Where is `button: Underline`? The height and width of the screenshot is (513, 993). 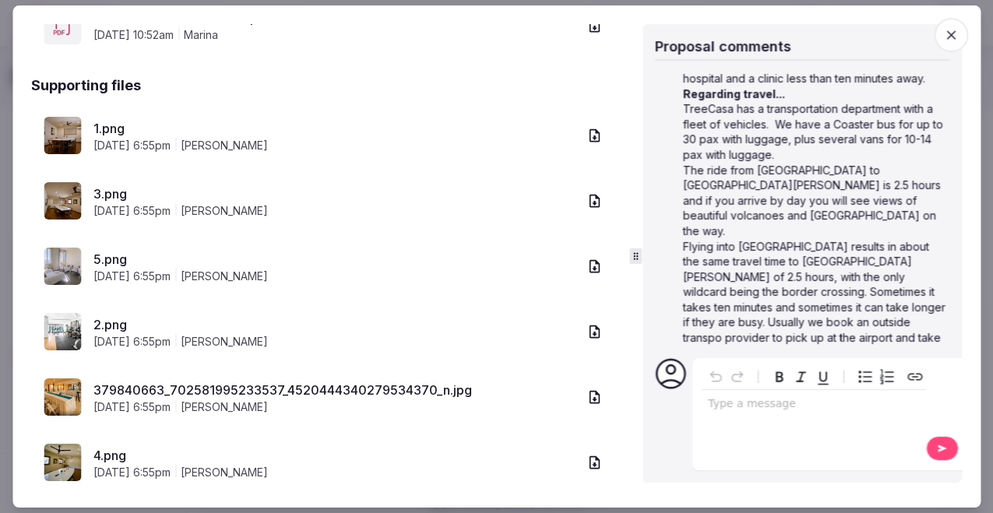 button: Underline is located at coordinates (823, 377).